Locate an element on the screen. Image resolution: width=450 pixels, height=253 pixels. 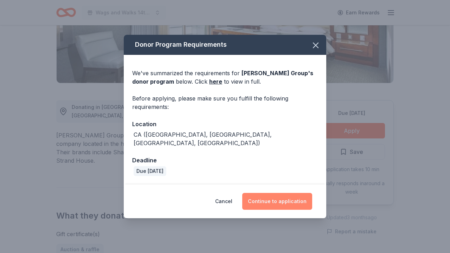
button: Continue to application is located at coordinates (277, 202).